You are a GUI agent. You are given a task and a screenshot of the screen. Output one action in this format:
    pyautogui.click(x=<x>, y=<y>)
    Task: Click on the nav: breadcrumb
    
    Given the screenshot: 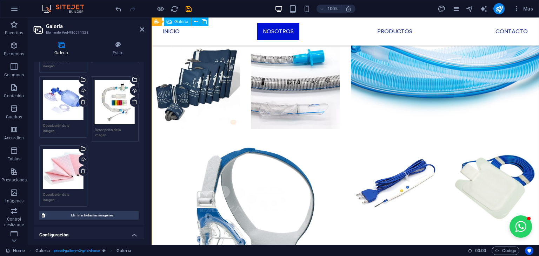 What is the action you would take?
    pyautogui.click(x=83, y=251)
    